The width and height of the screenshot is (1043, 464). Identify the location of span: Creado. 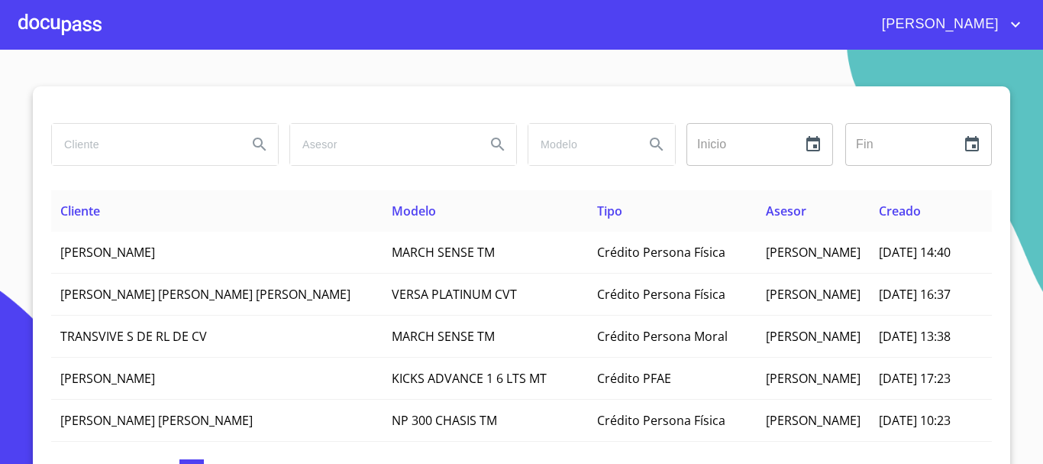
(900, 211).